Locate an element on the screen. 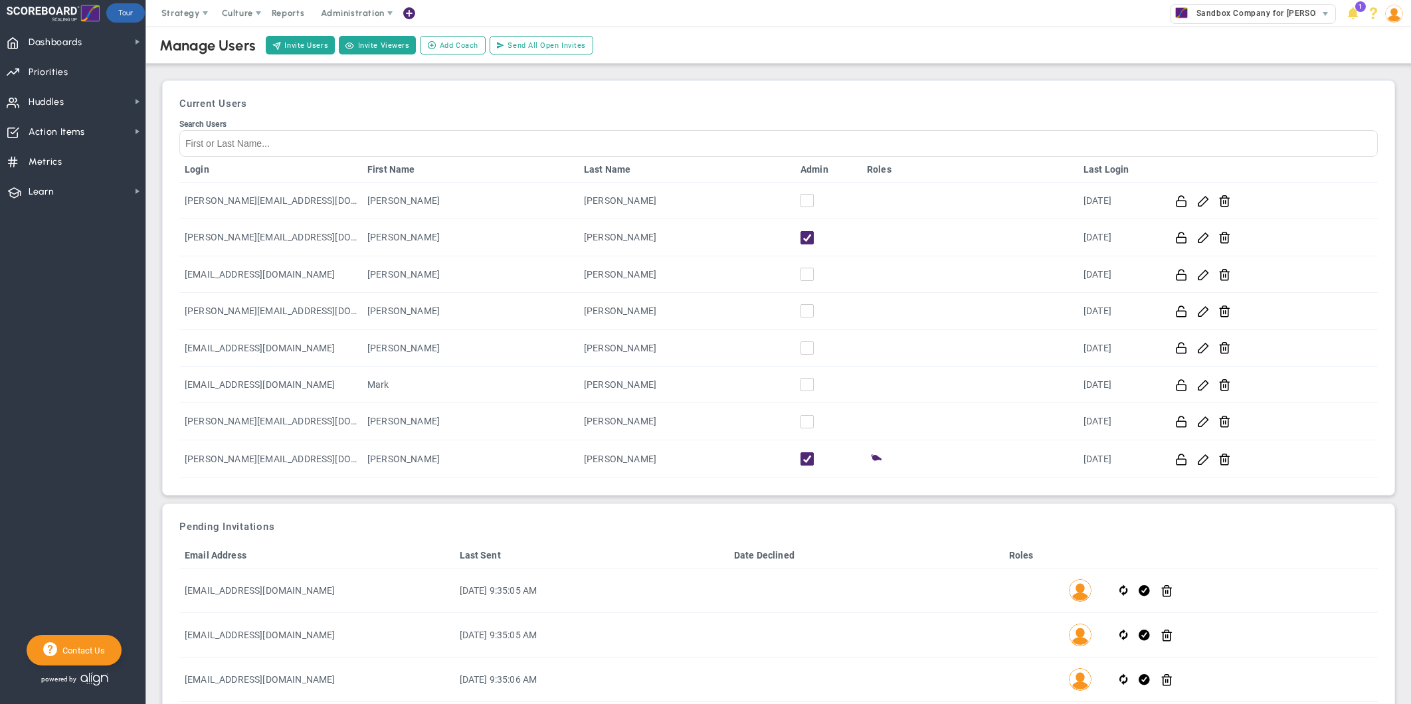 The height and width of the screenshot is (704, 1411). span: Contact Us is located at coordinates (81, 650).